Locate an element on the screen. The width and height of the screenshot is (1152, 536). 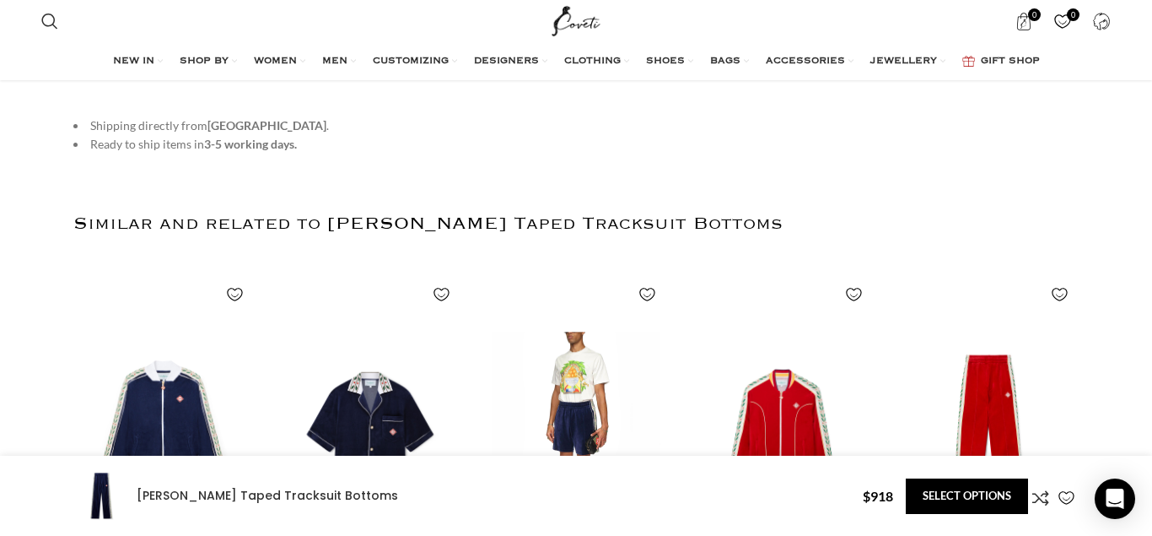
strong: 3-5 working days. is located at coordinates (250, 143).